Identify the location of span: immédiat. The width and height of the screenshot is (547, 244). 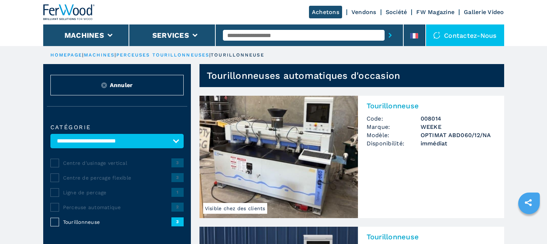
(458, 143).